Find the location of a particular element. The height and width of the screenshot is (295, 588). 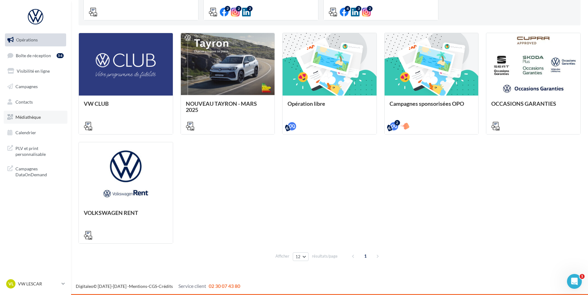

button: 12 is located at coordinates (301, 257).